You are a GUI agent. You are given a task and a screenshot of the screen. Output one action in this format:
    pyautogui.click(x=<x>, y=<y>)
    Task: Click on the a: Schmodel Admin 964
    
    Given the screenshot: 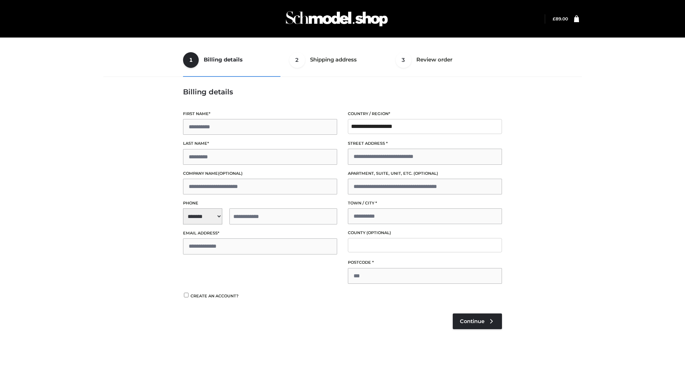 What is the action you would take?
    pyautogui.click(x=337, y=19)
    